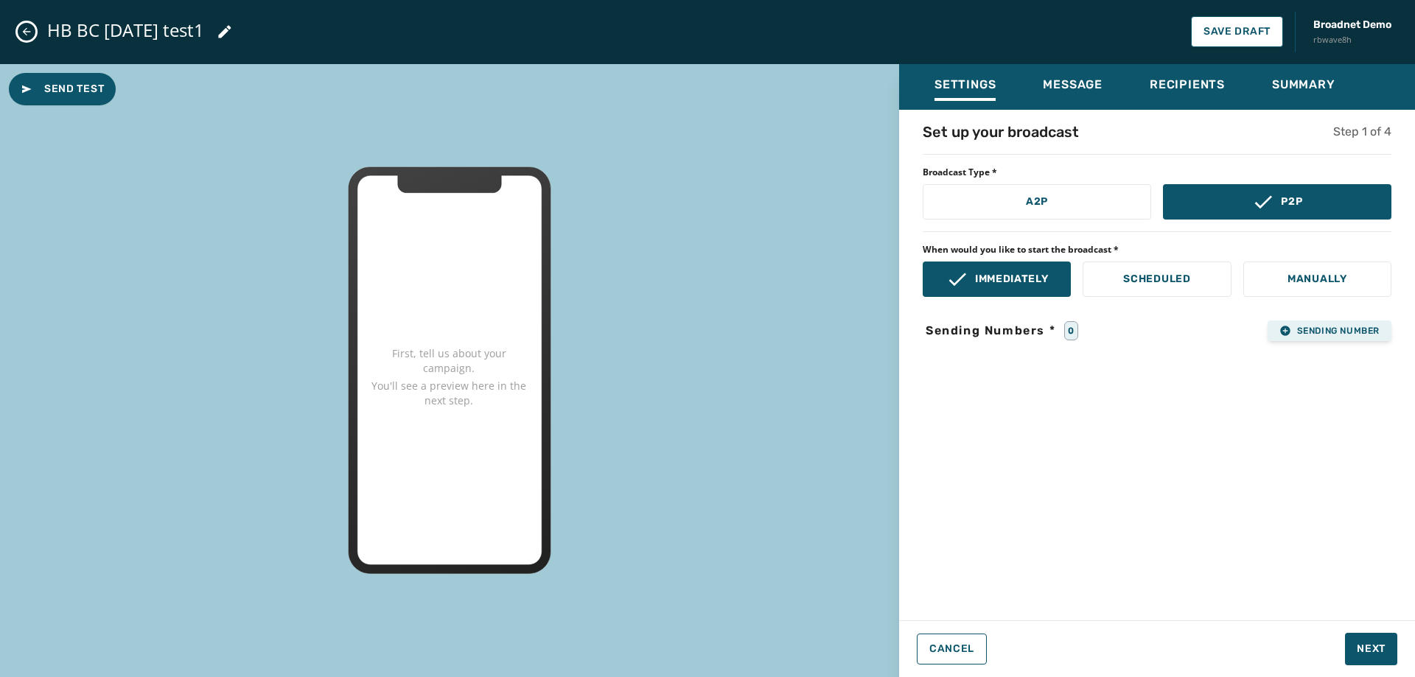  Describe the element at coordinates (1371, 649) in the screenshot. I see `span: Next` at that location.